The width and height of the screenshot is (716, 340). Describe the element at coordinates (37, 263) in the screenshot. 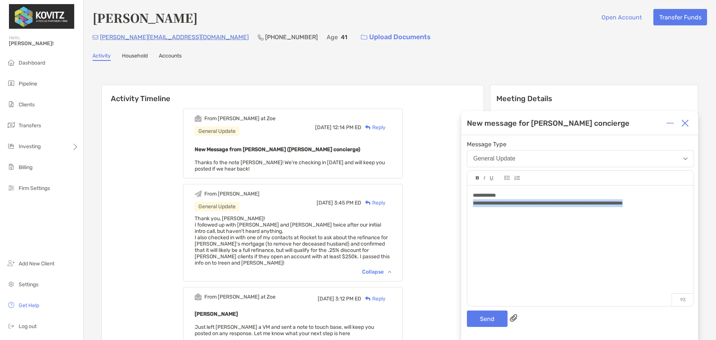

I see `span: Add New Client` at that location.